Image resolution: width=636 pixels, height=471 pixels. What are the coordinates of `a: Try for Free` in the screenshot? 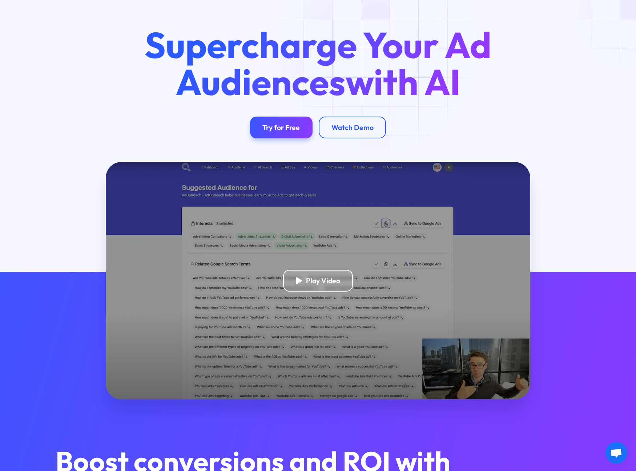 It's located at (281, 128).